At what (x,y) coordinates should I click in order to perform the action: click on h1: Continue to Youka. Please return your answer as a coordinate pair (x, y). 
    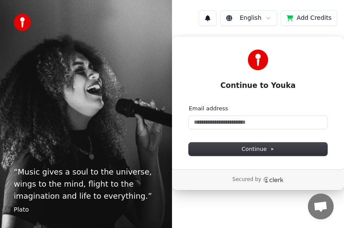
    Looking at the image, I should click on (258, 86).